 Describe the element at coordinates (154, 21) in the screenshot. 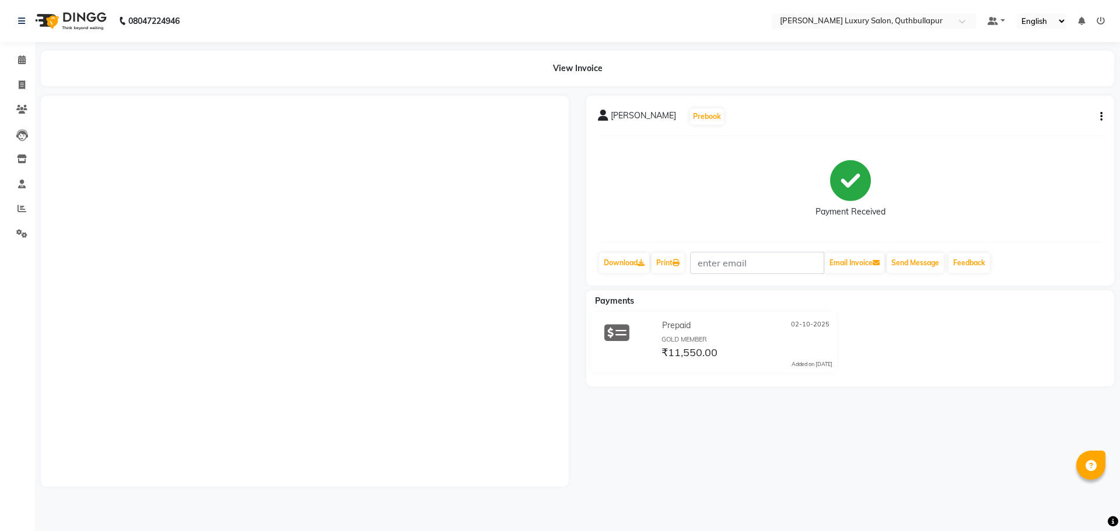

I see `b: 08047224946` at that location.